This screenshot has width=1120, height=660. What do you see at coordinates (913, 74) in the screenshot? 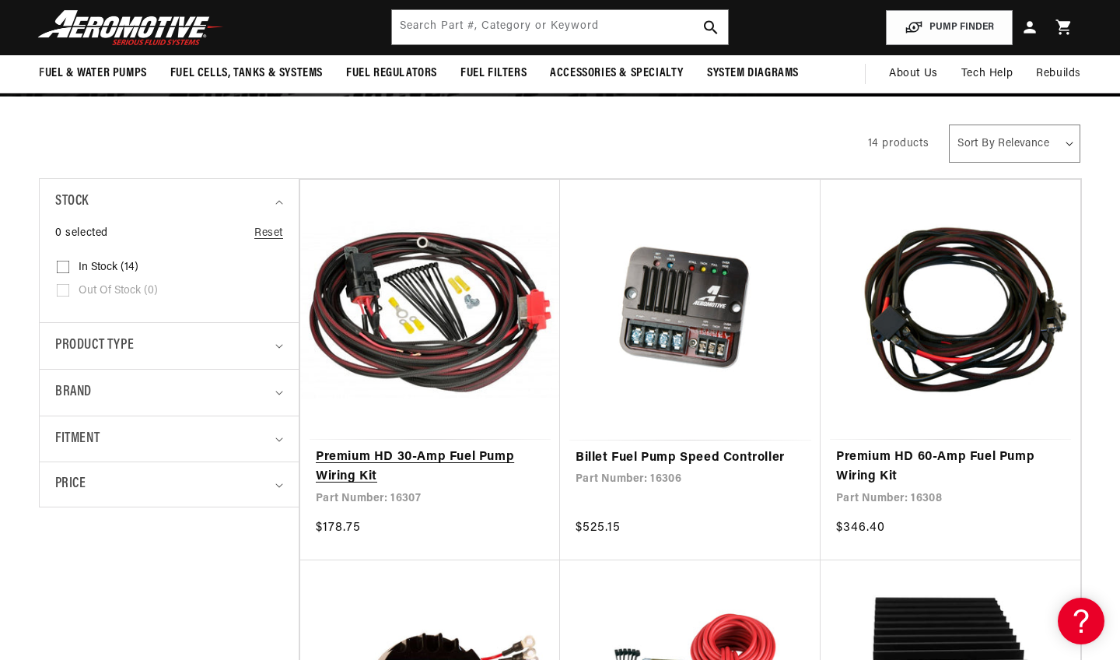
I see `a: About Us` at bounding box center [913, 74].